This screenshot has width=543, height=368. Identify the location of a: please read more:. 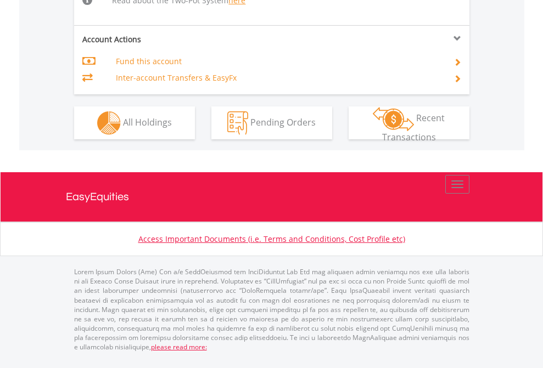
(179, 347).